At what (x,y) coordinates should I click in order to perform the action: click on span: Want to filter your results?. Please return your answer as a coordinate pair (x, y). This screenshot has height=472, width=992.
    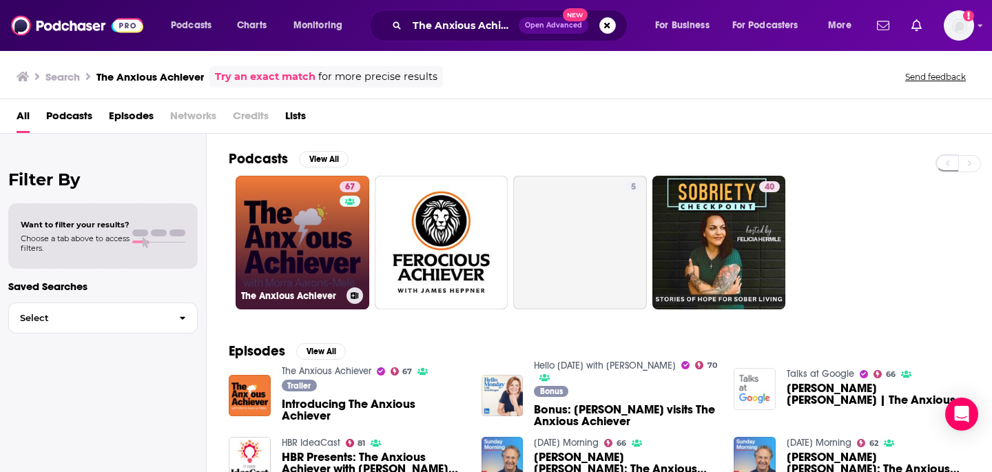
    Looking at the image, I should click on (75, 224).